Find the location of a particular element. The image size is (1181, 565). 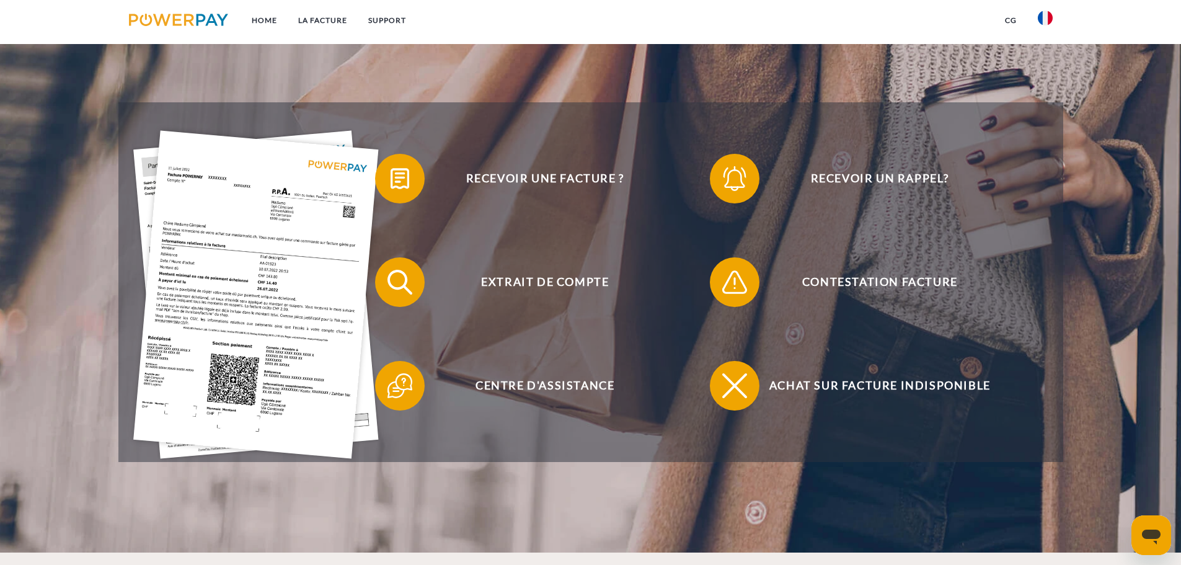

img: qb_bell.svg is located at coordinates (735, 179).